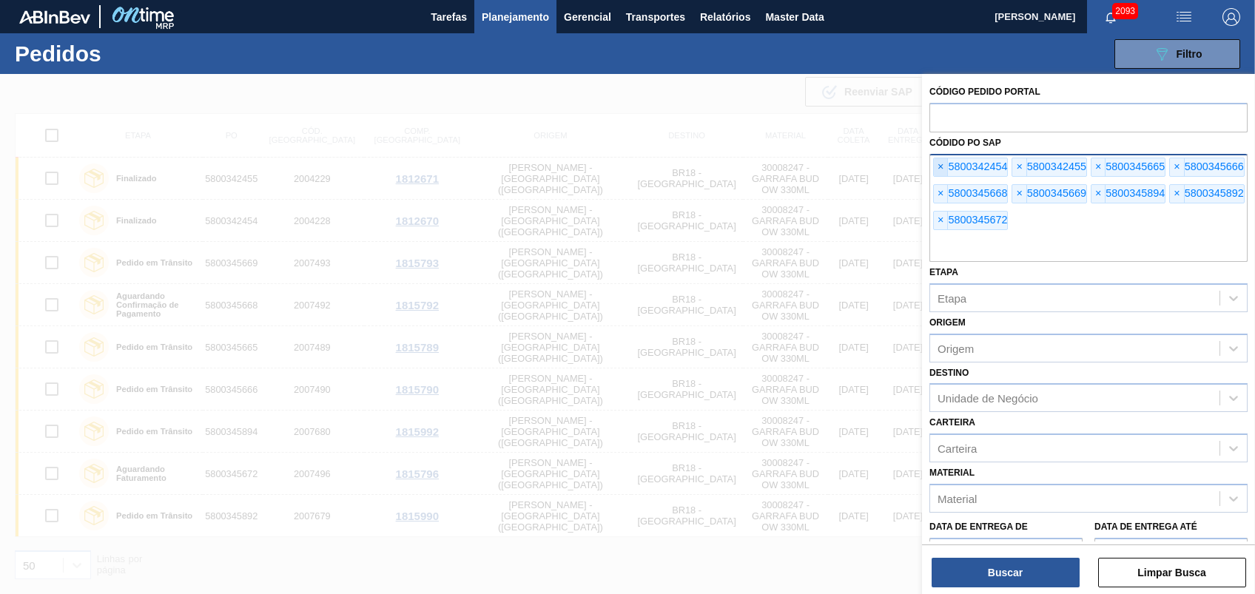  I want to click on div: 5800345894, so click(1128, 194).